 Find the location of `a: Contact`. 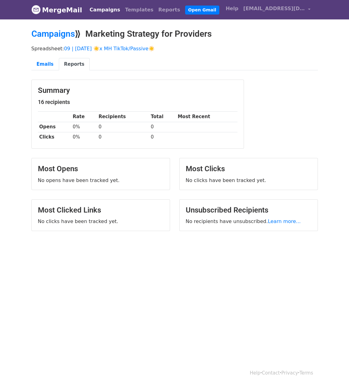

a: Contact is located at coordinates (271, 373).